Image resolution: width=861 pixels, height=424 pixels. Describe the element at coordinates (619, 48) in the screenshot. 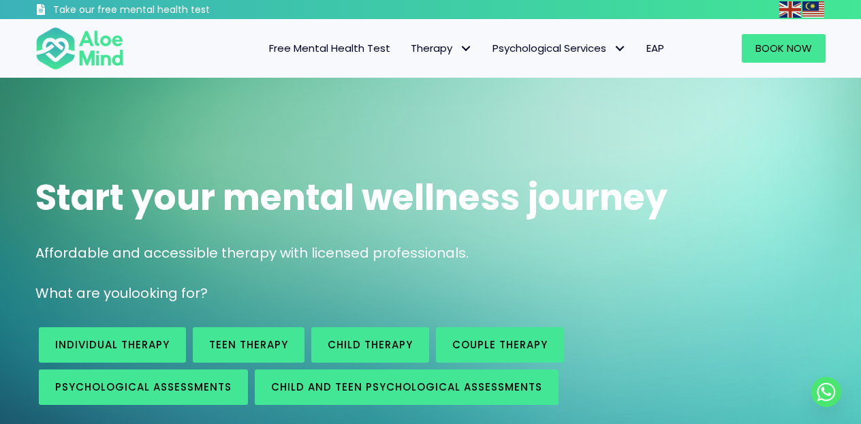

I see `span: Psychological Services: submenu` at that location.